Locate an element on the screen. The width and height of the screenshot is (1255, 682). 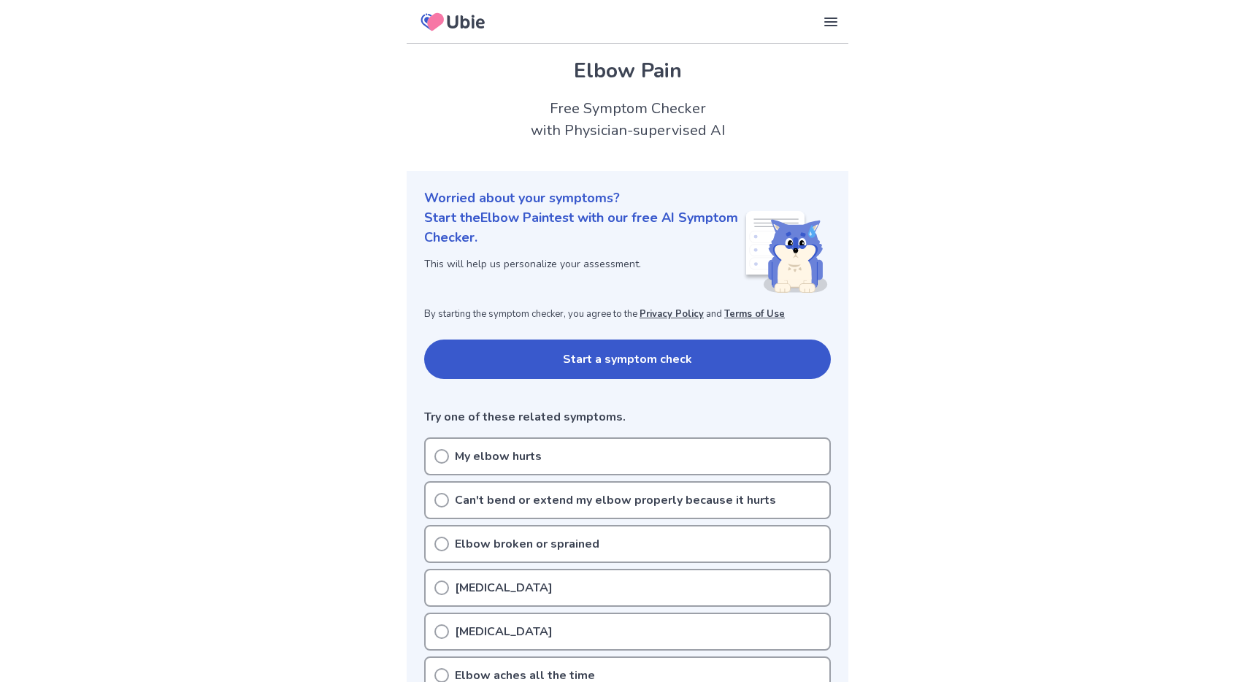
p: Start the Elbow Pain test with our free AI Symptom Checker. is located at coordinates (583, 228).